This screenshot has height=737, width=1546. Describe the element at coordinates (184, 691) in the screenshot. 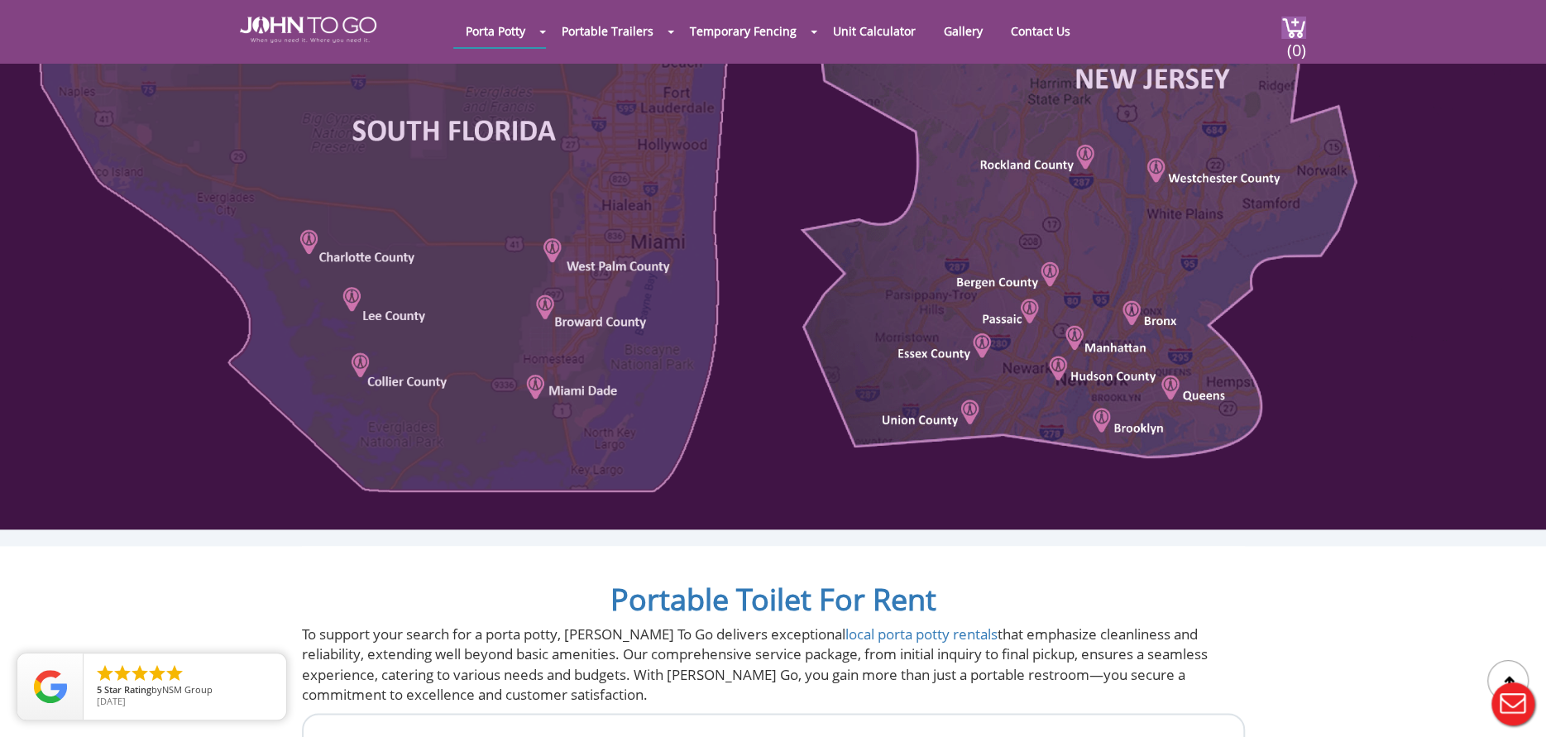

I see `span: by` at that location.